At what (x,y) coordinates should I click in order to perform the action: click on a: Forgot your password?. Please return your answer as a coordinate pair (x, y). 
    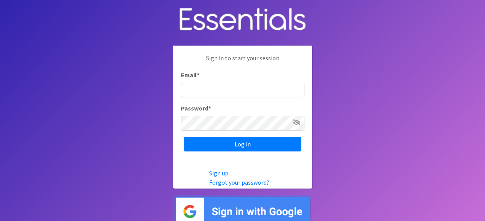
    Looking at the image, I should click on (239, 182).